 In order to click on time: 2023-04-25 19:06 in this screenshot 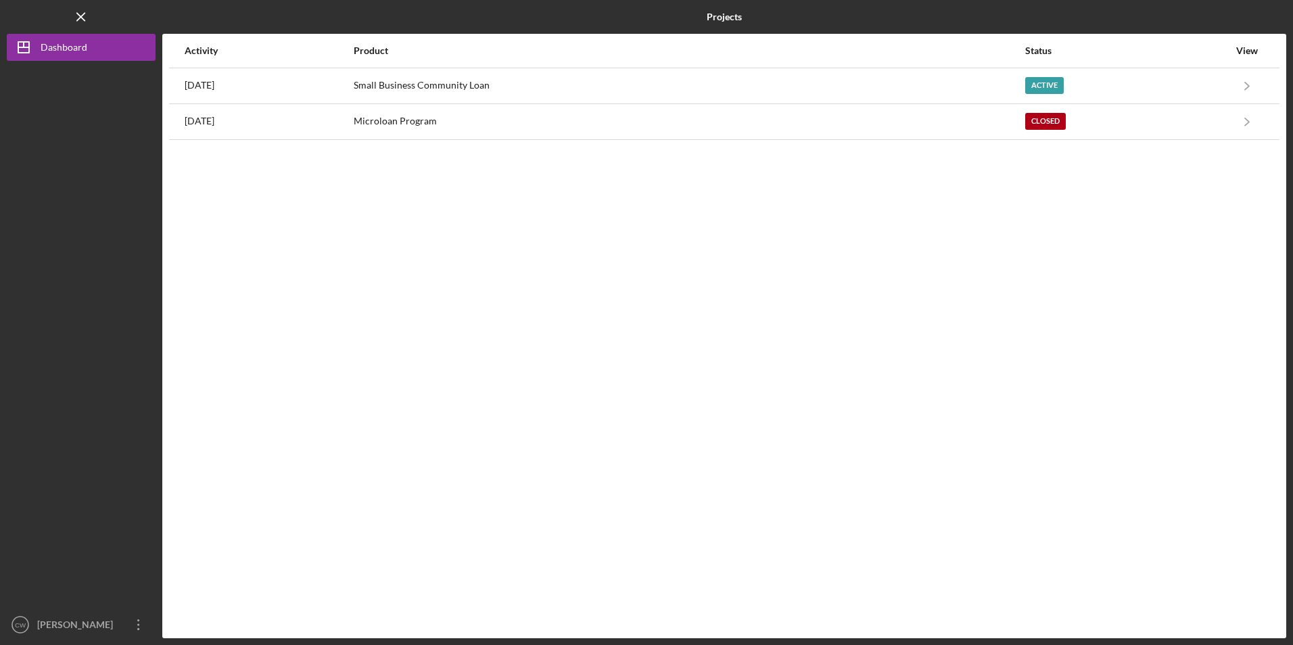, I will do `click(199, 121)`.